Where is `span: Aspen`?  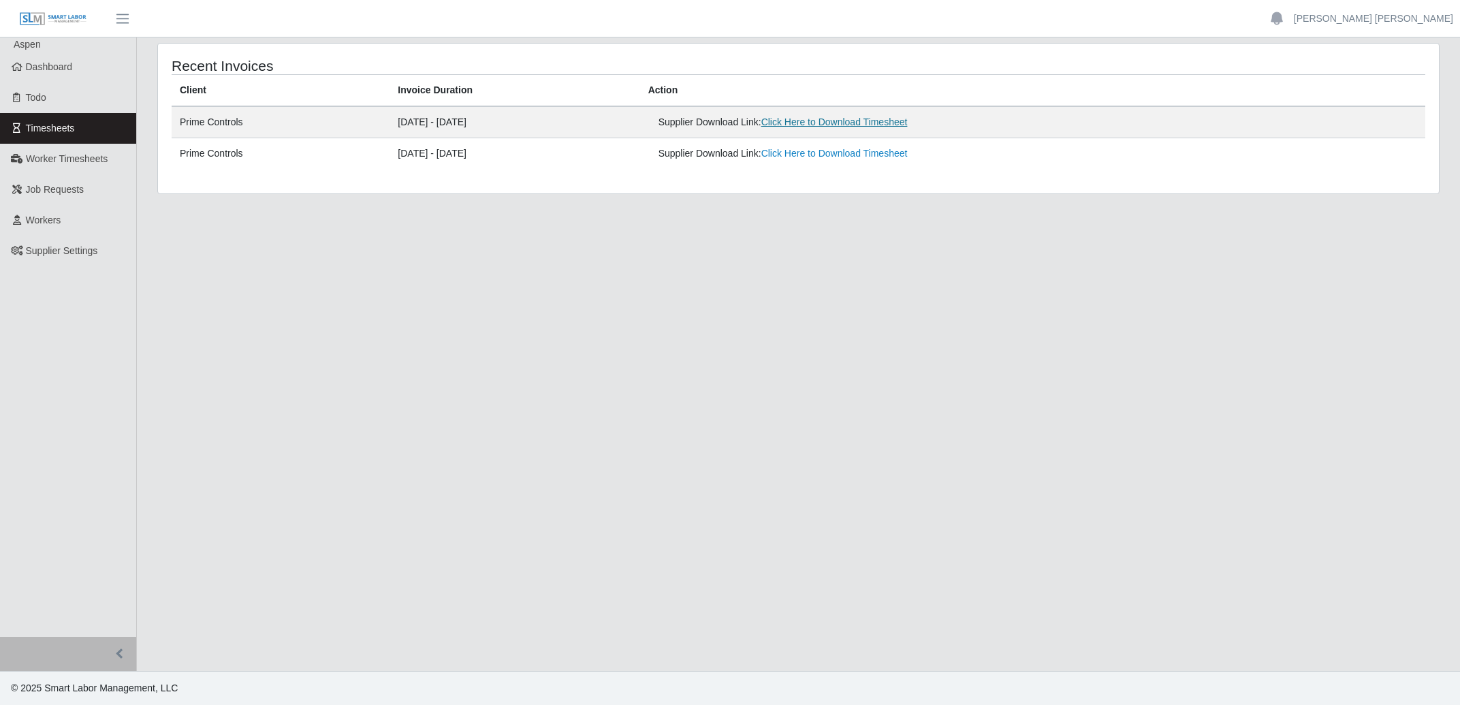 span: Aspen is located at coordinates (27, 44).